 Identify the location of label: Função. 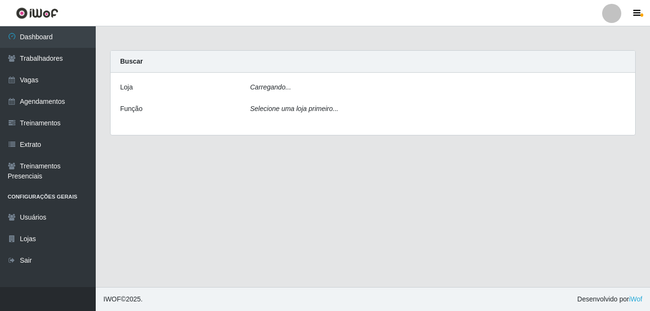
(131, 109).